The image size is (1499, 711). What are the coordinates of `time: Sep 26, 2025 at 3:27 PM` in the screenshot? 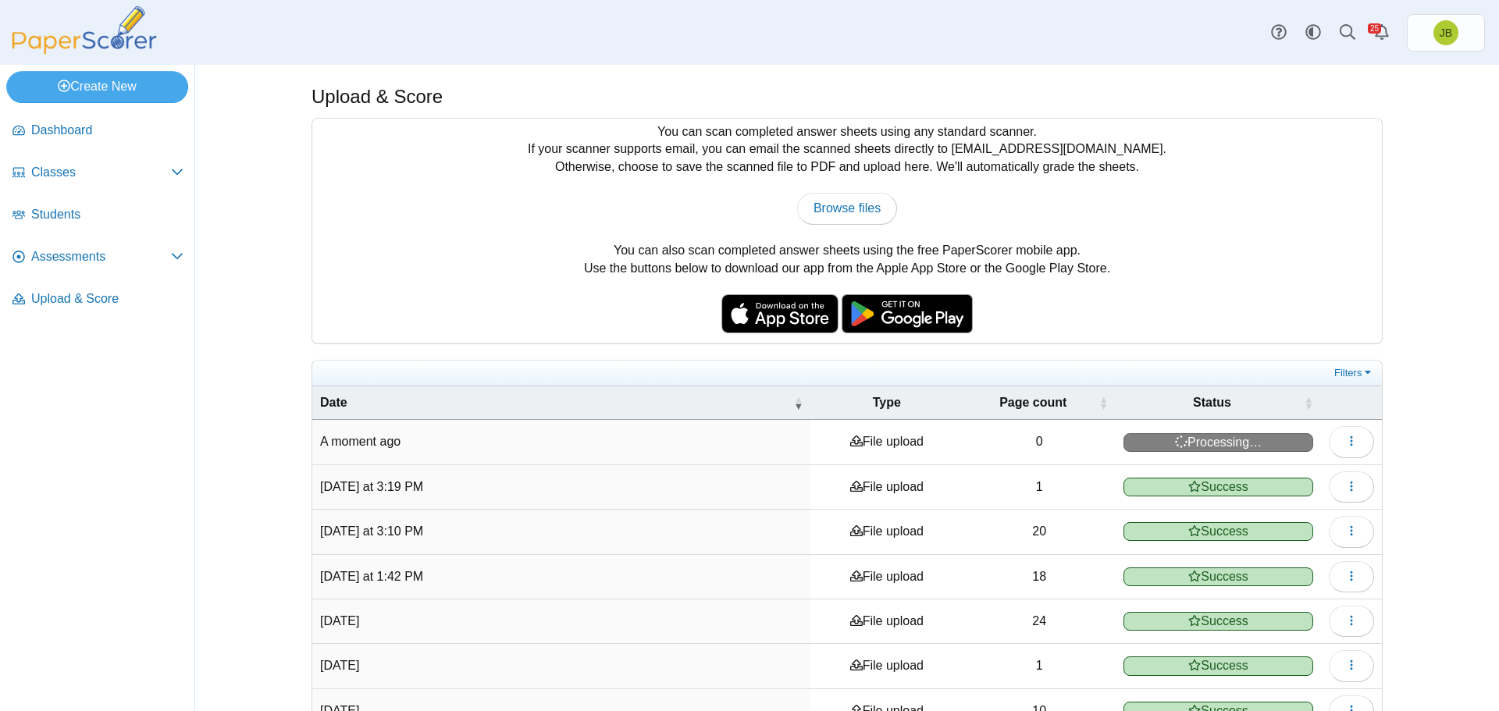 It's located at (360, 441).